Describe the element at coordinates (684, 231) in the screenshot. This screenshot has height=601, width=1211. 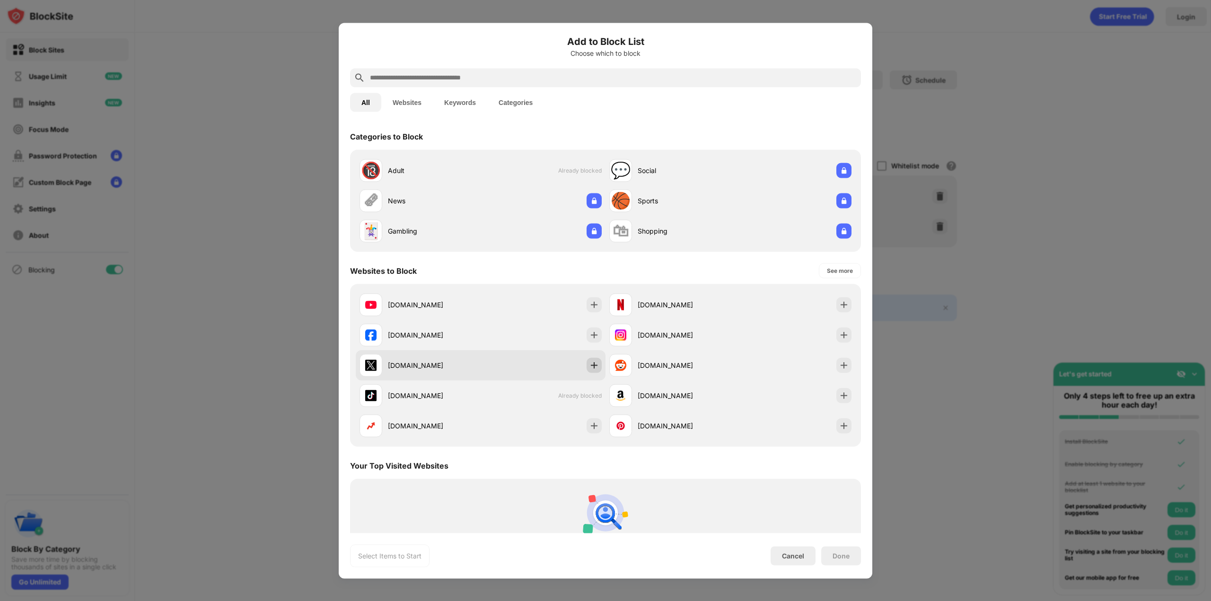
I see `div: Shopping` at that location.